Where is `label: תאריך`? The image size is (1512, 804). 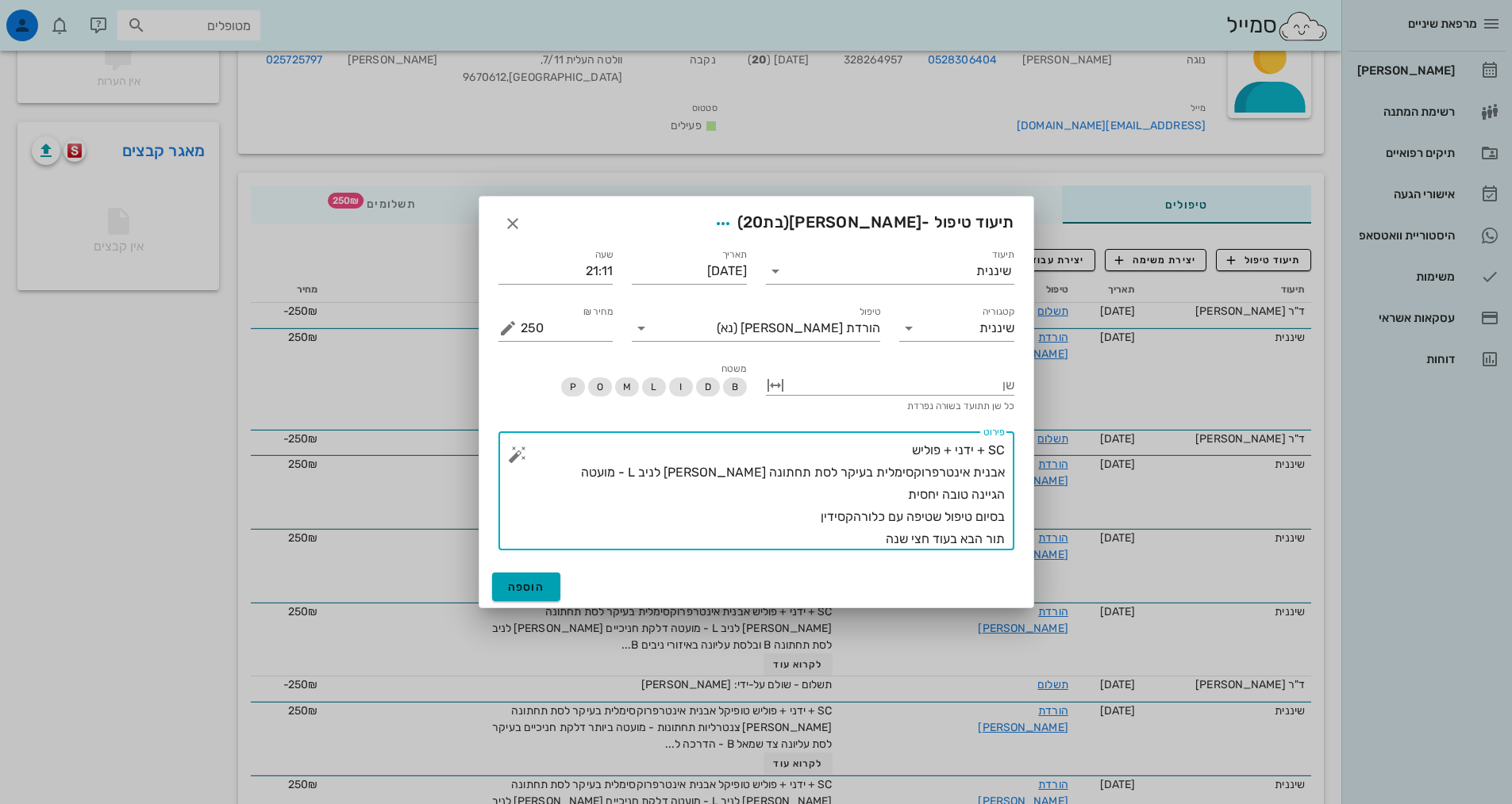
label: תאריך is located at coordinates (734, 254).